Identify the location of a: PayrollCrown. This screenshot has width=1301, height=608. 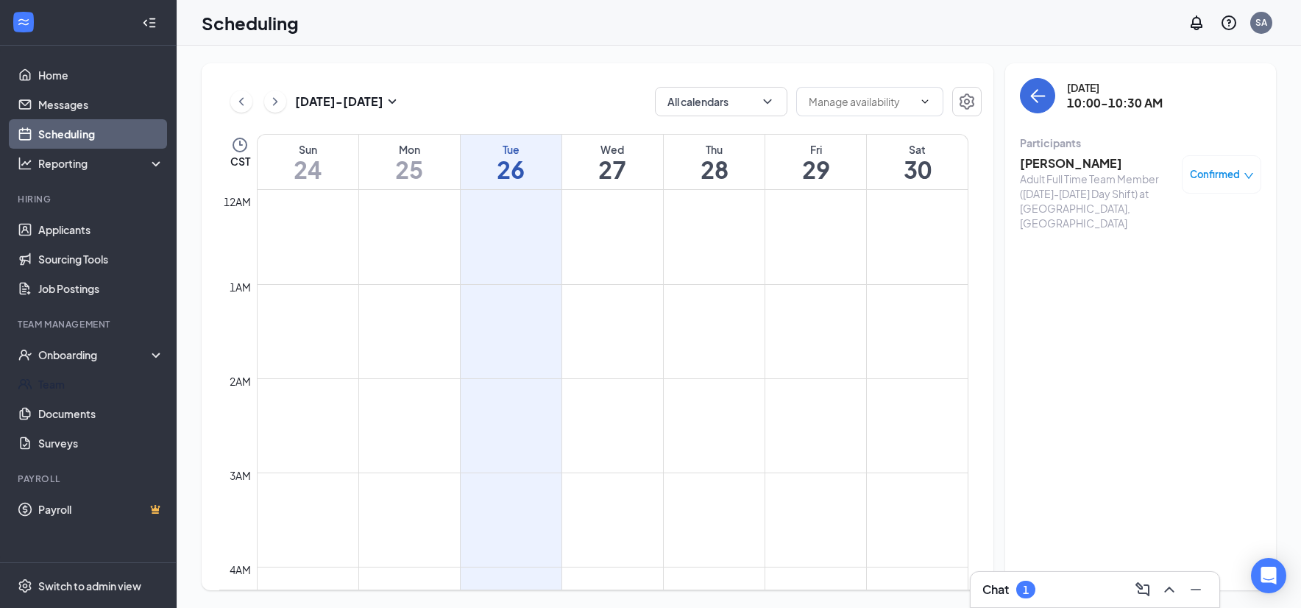
(101, 509).